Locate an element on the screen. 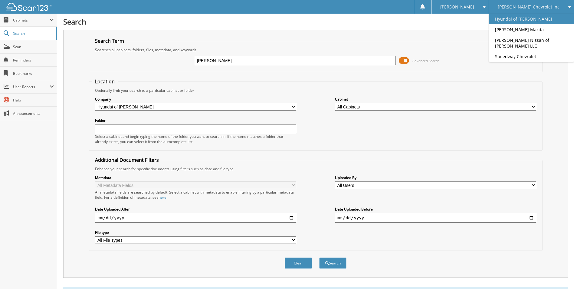 This screenshot has height=289, width=574. label: Company is located at coordinates (195, 99).